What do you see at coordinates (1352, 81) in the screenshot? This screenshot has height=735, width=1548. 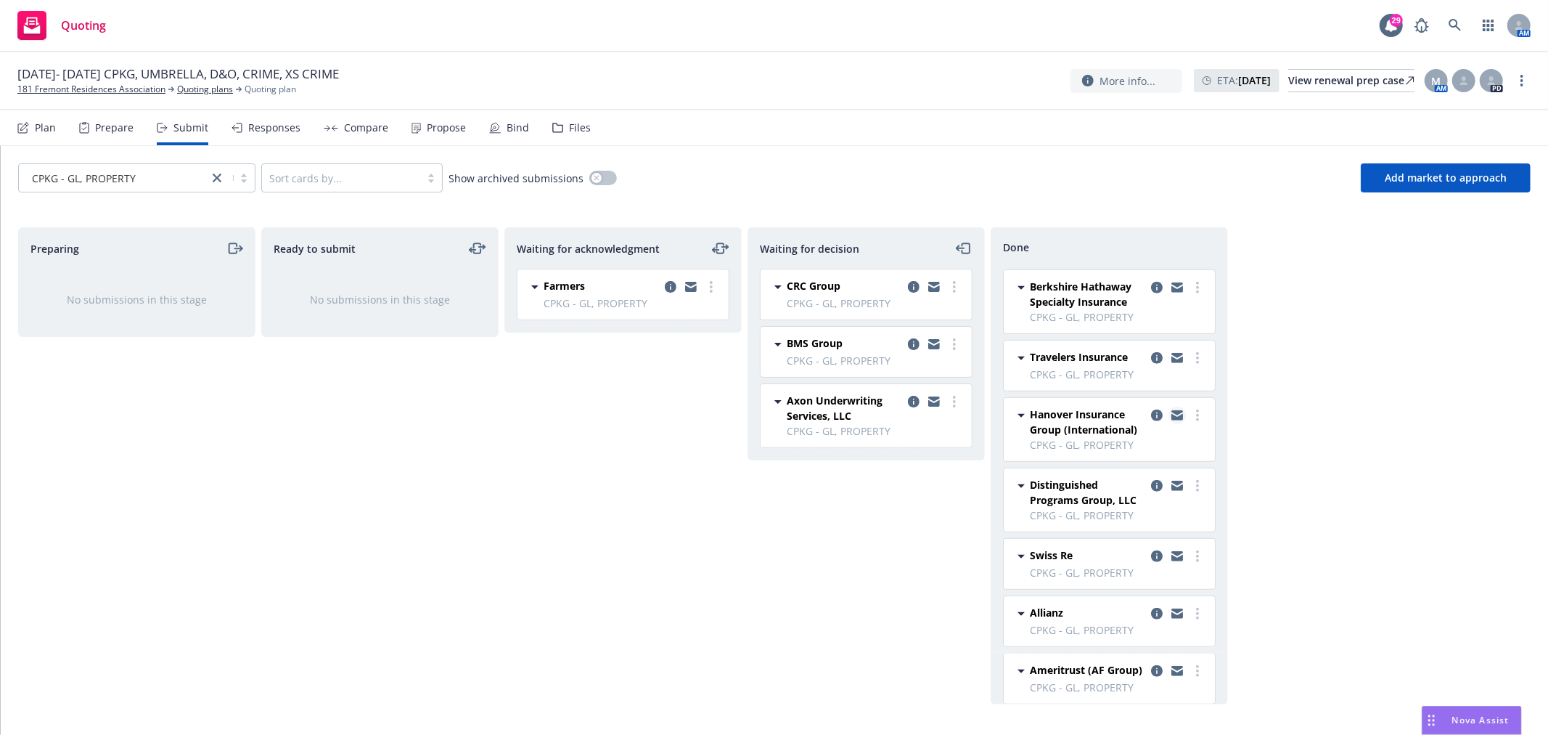 I see `div: View renewal prep case` at bounding box center [1352, 81].